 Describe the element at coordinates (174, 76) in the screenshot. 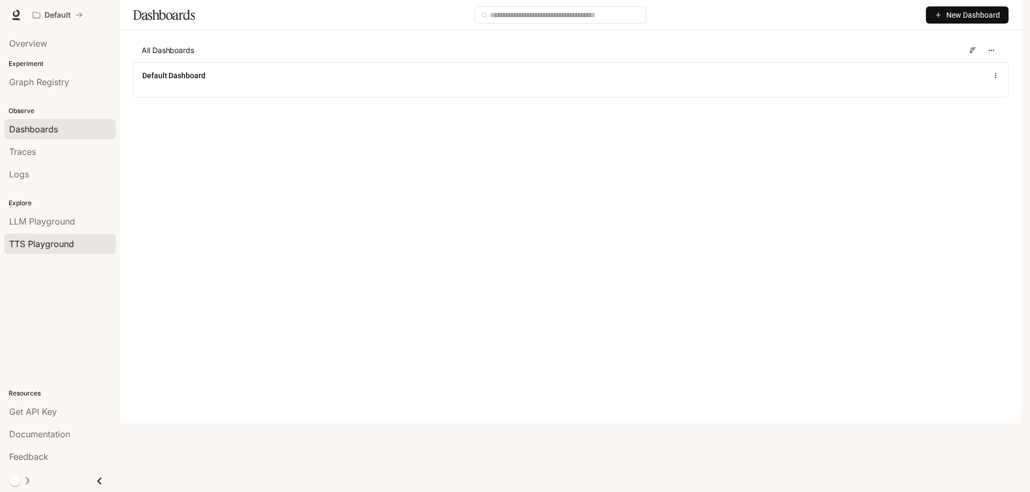

I see `span: Default Dashboard` at that location.